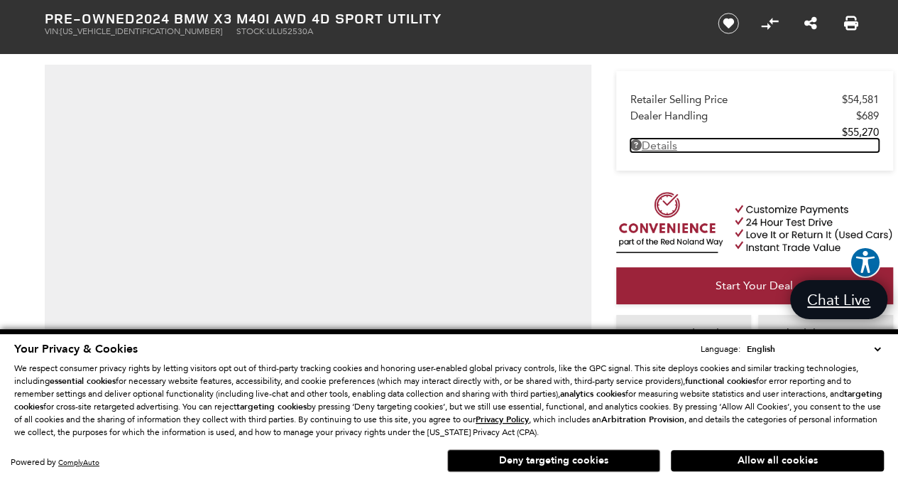 This screenshot has height=482, width=898. What do you see at coordinates (554, 460) in the screenshot?
I see `button: Deny targeting cookies` at bounding box center [554, 460].